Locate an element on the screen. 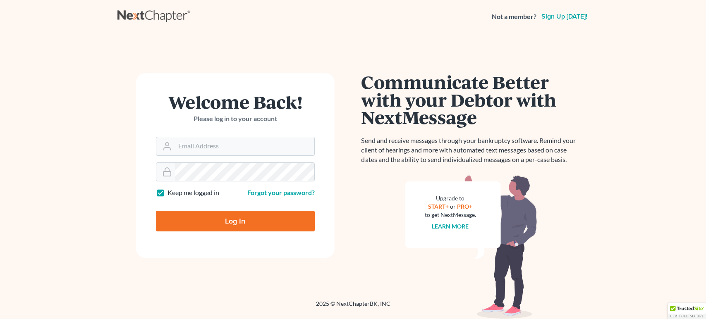  img: nextmessage_bg-59042aed3d76b12b5cd301f8e5b87938c9018125f34e5fa2b7a6b67550977c72.svg is located at coordinates (471, 247).